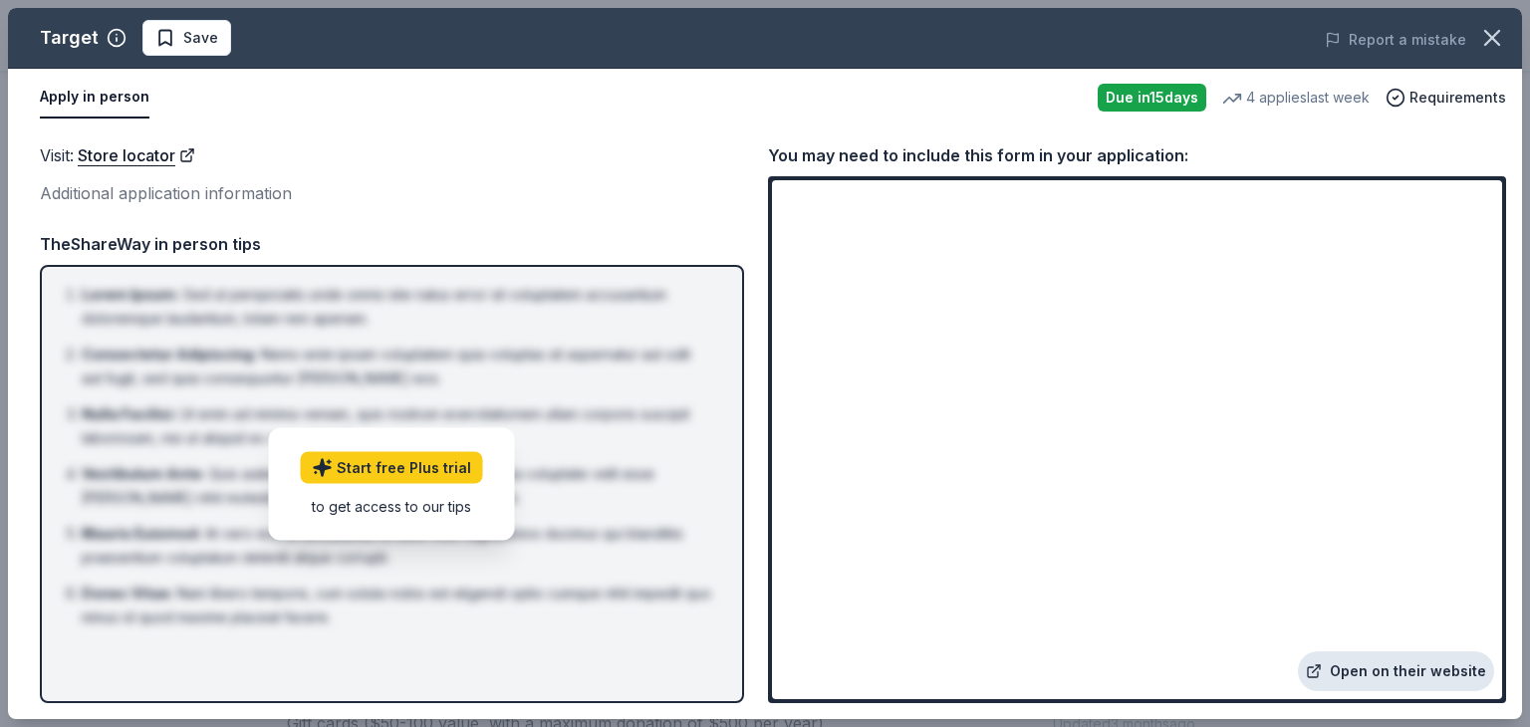 The image size is (1530, 727). What do you see at coordinates (391, 468) in the screenshot?
I see `a: Start free Plus trial` at bounding box center [391, 468].